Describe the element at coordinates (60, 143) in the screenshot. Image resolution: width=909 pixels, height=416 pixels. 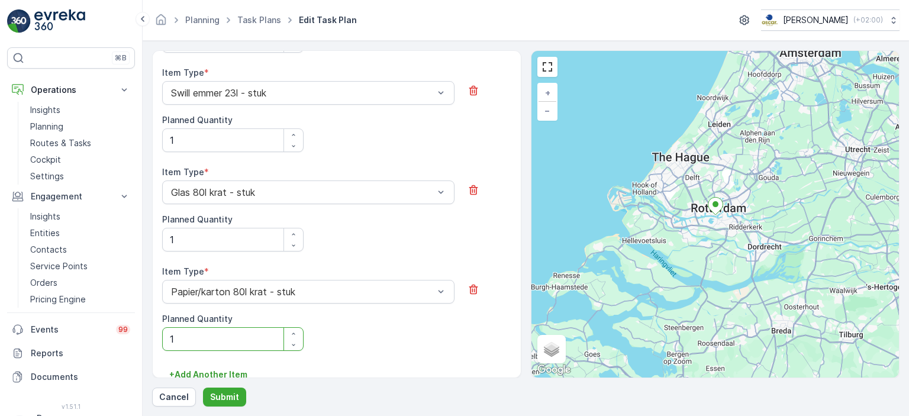
I see `p: Routes & Tasks` at that location.